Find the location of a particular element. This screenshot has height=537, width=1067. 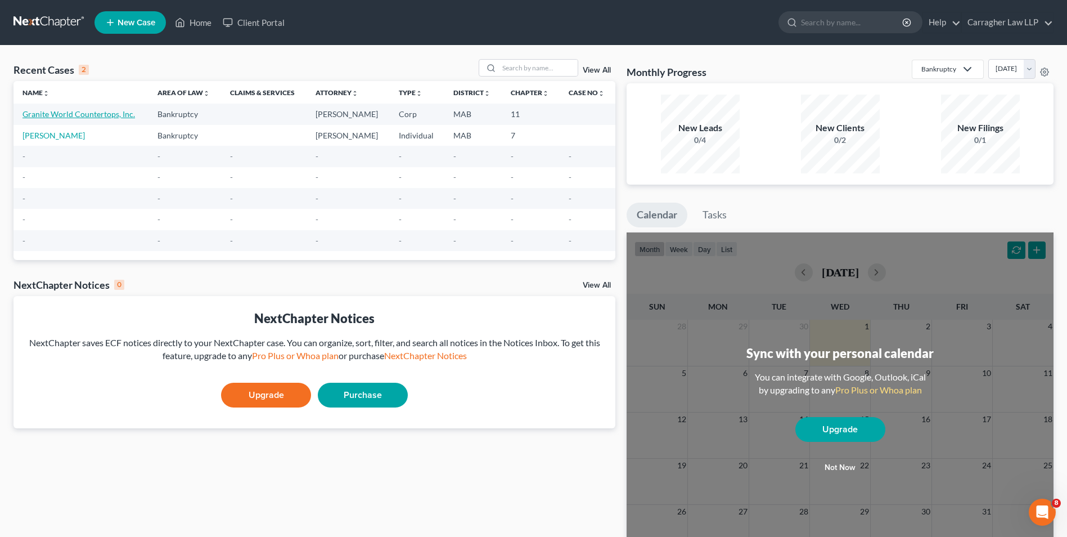

div: New Leads is located at coordinates (700, 128).